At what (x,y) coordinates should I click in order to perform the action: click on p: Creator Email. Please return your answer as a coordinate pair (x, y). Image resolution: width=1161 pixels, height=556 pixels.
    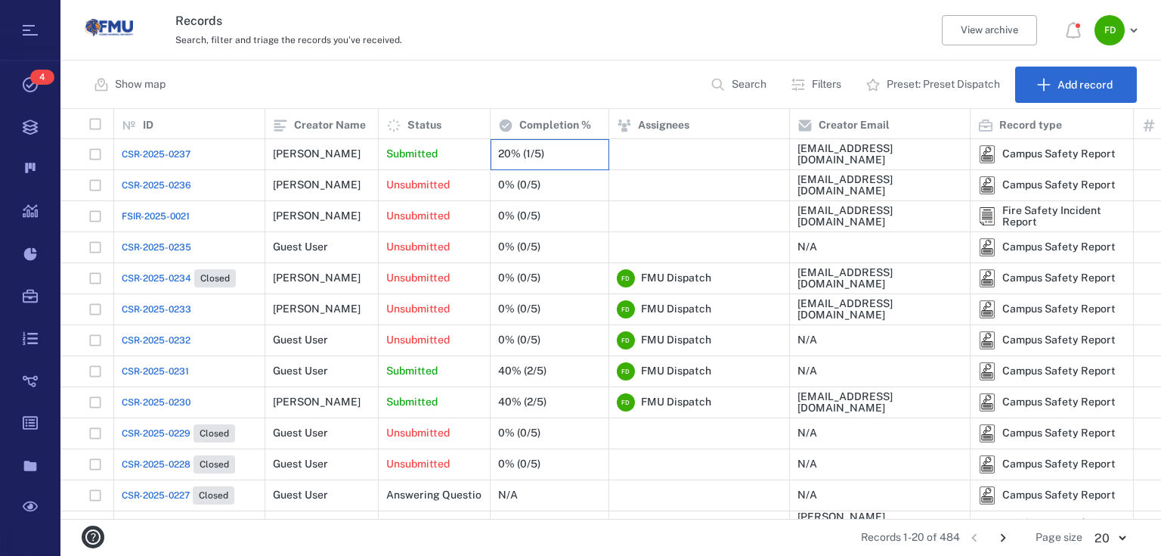
    Looking at the image, I should click on (854, 125).